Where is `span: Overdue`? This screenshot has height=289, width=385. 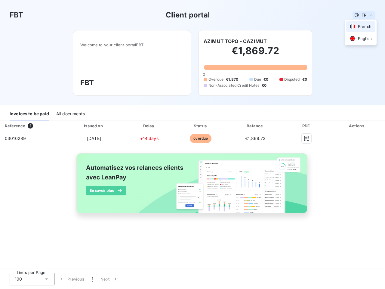 span: Overdue is located at coordinates (216, 79).